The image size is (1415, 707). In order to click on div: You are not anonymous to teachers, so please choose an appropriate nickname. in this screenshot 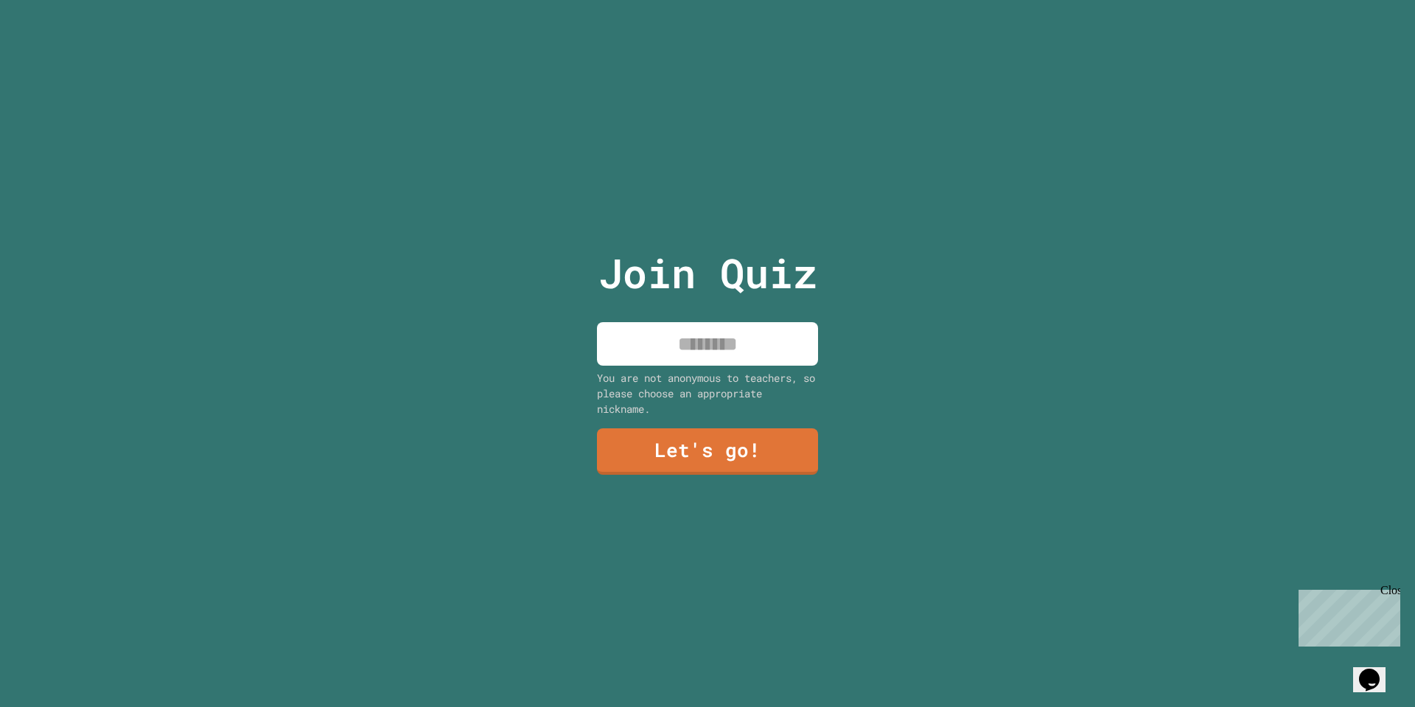, I will do `click(707, 393)`.